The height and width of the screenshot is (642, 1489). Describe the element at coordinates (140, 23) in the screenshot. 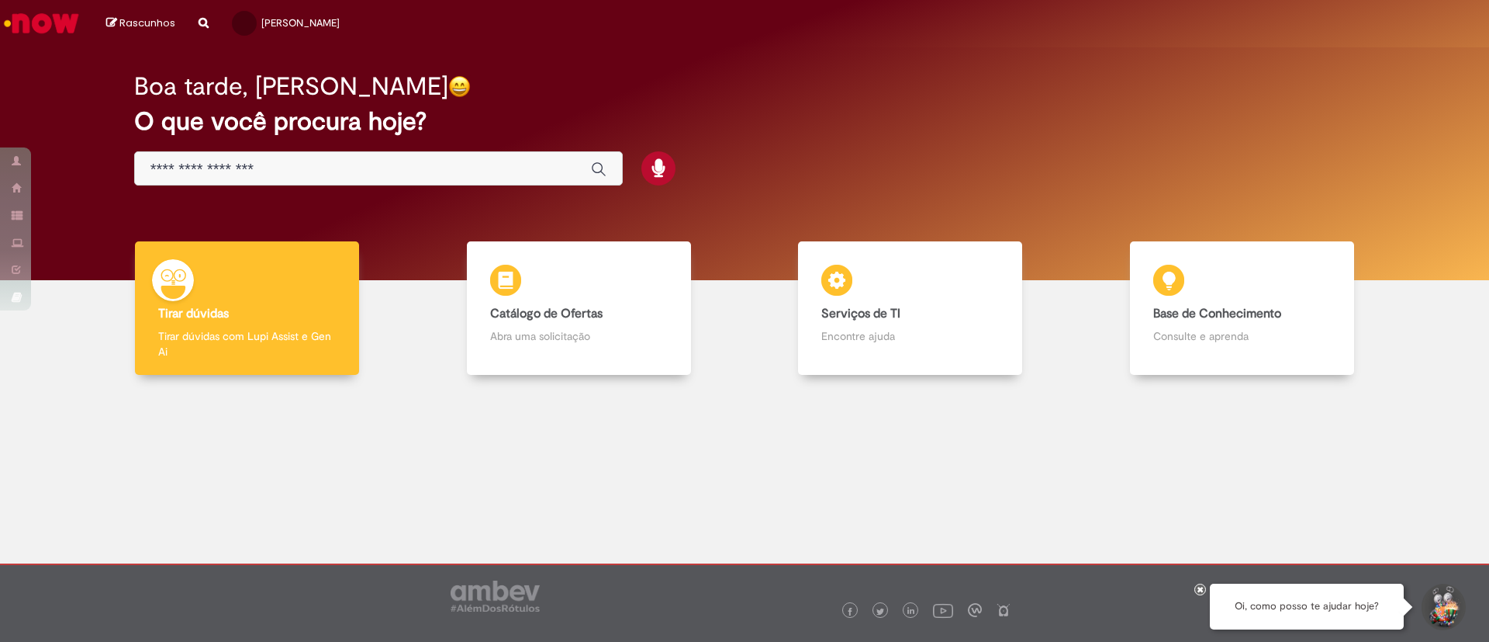

I see `a: Rascunhos` at that location.